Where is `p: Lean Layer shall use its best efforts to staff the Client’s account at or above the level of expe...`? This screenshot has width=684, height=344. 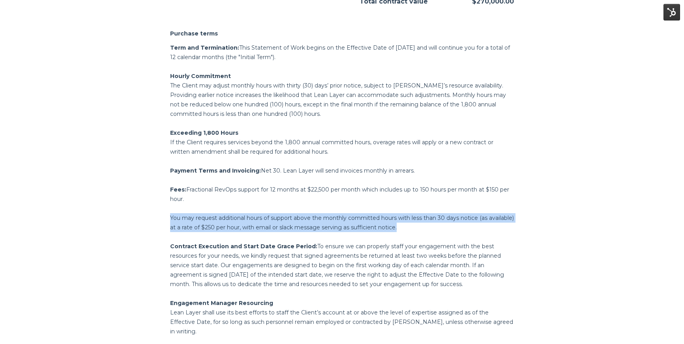
p: Lean Layer shall use its best efforts to staff the Client’s account at or above the level of expe... is located at coordinates (342, 318).